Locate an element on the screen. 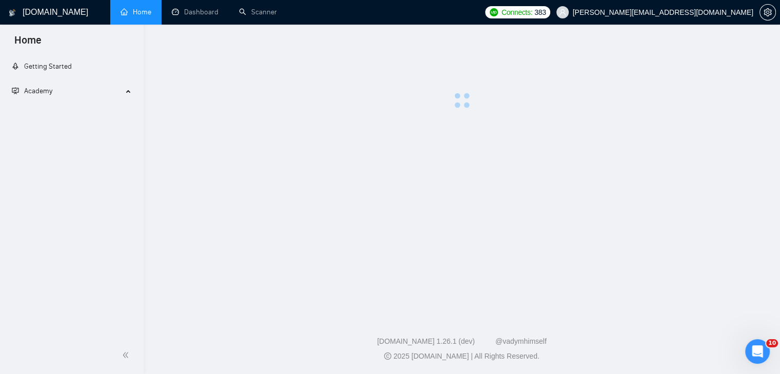  span: user is located at coordinates (563, 12).